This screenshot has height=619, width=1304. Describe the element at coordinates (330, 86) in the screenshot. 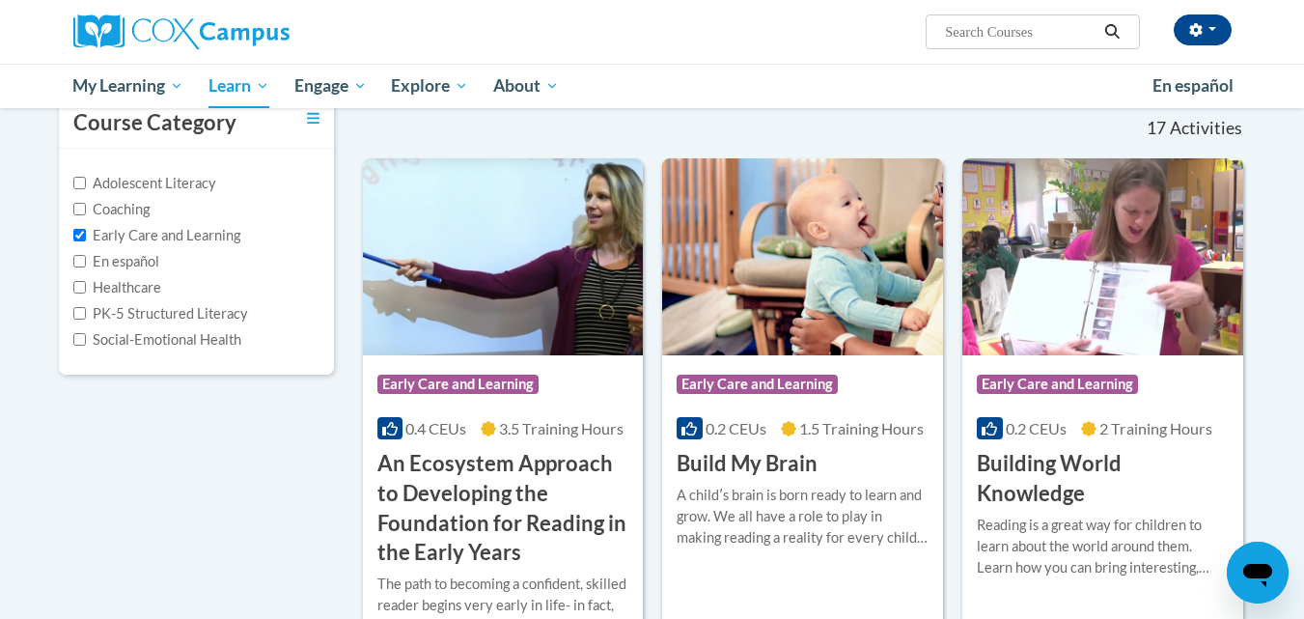

I see `a: Engage` at that location.